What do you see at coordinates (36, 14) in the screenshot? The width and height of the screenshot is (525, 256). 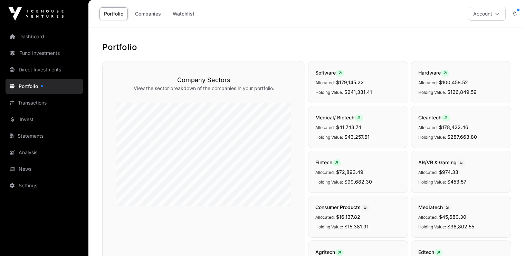 I see `img: Icehouse Ventures Logo` at bounding box center [36, 14].